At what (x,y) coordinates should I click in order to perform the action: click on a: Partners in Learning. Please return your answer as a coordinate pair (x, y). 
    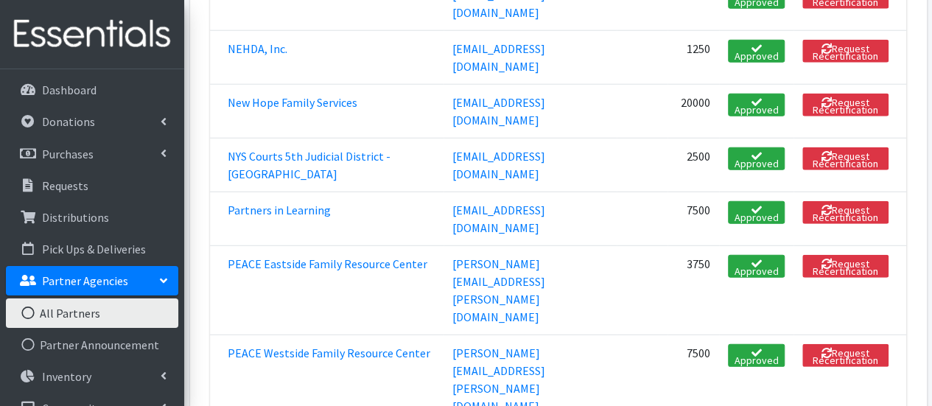
    Looking at the image, I should click on (279, 210).